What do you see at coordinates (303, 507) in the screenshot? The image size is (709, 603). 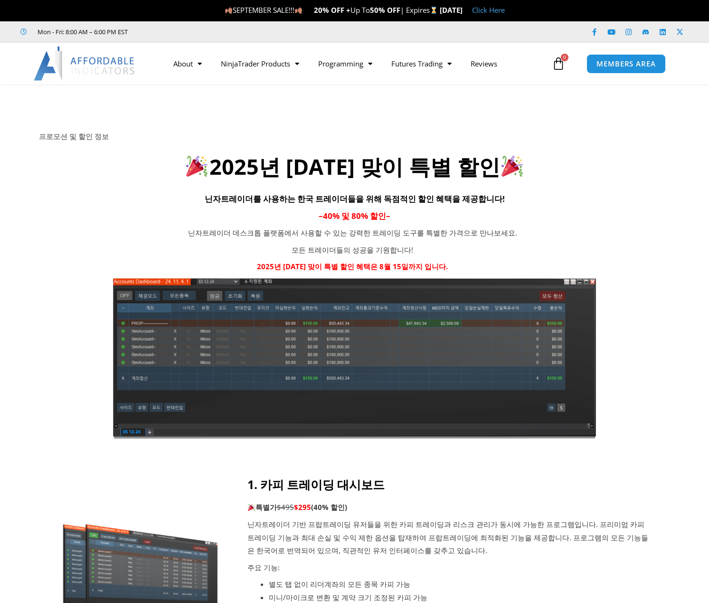 I see `span: $295` at bounding box center [303, 507].